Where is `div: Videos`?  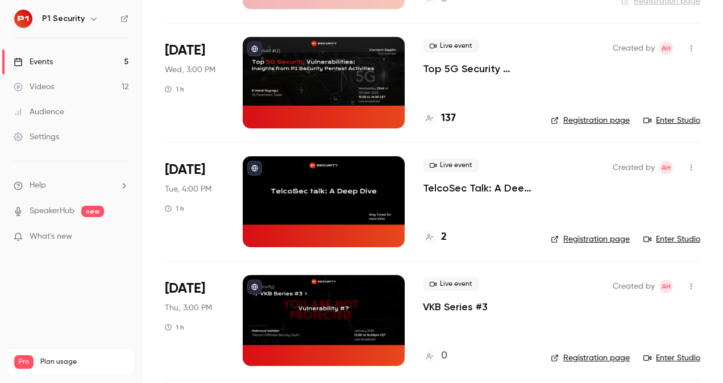
div: Videos is located at coordinates (34, 87).